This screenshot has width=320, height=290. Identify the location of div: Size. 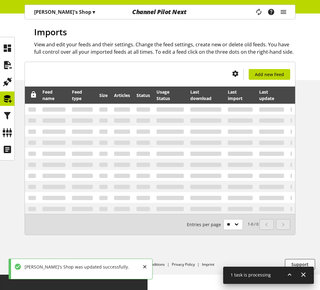
(103, 95).